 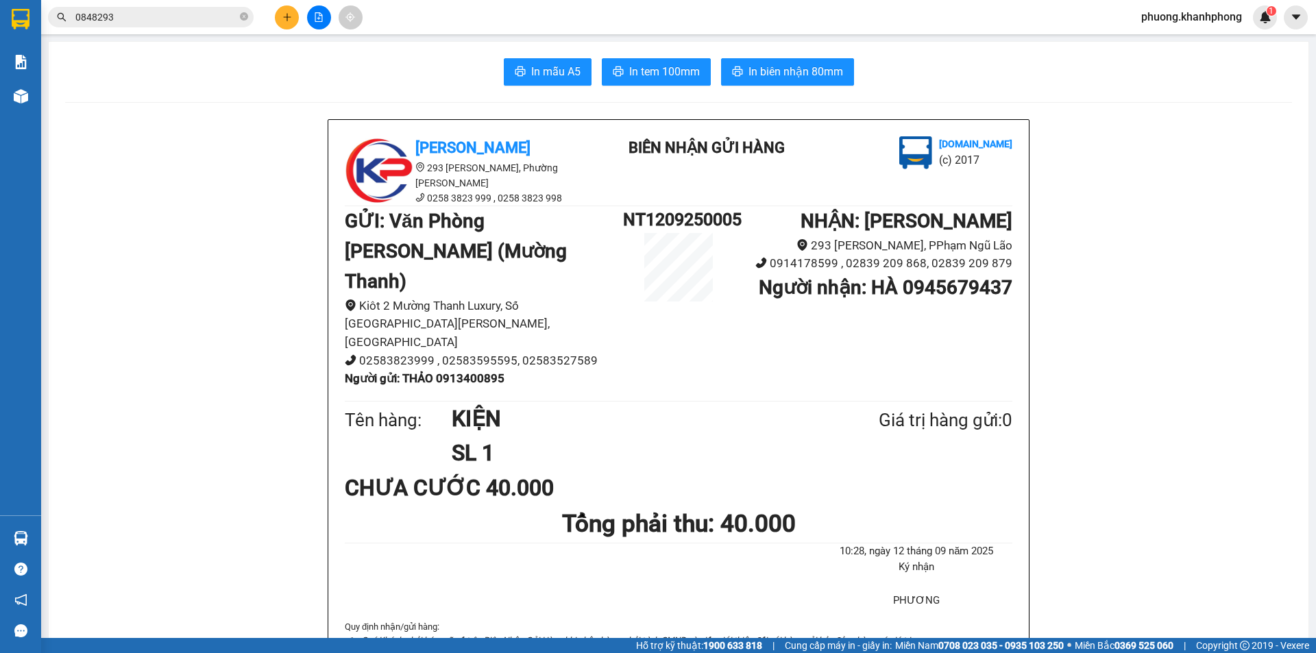 I want to click on button: printerIn mẫu A5, so click(x=548, y=72).